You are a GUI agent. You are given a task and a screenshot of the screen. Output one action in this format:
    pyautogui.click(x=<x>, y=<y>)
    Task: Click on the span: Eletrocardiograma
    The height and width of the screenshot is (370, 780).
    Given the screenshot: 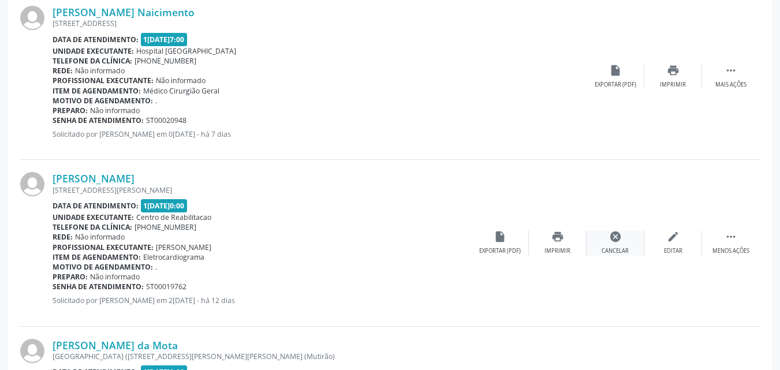 What is the action you would take?
    pyautogui.click(x=174, y=257)
    